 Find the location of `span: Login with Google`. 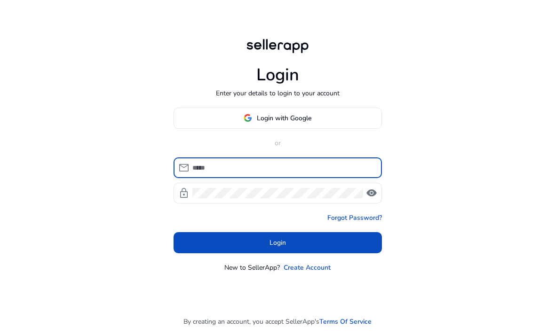

span: Login with Google is located at coordinates (284, 118).